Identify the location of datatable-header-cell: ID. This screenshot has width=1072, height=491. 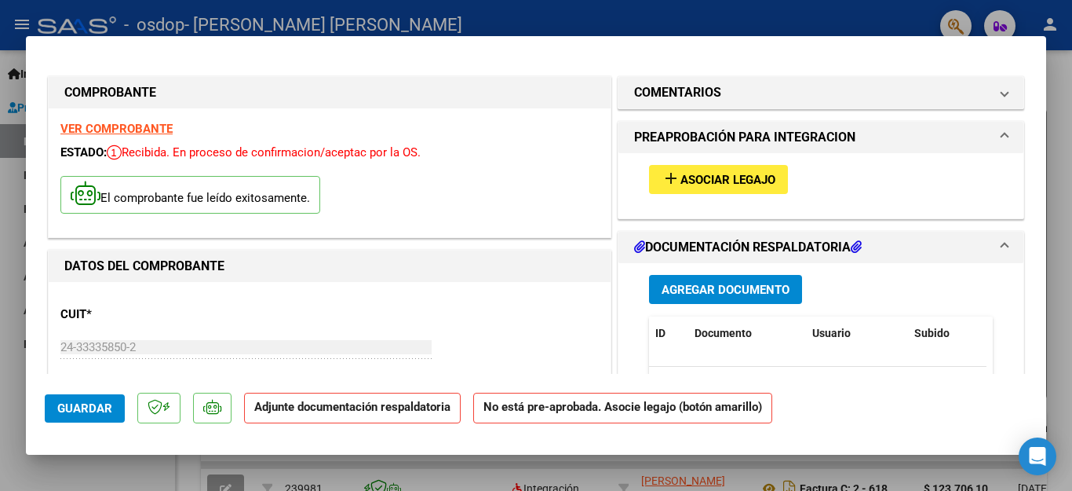
(669, 333).